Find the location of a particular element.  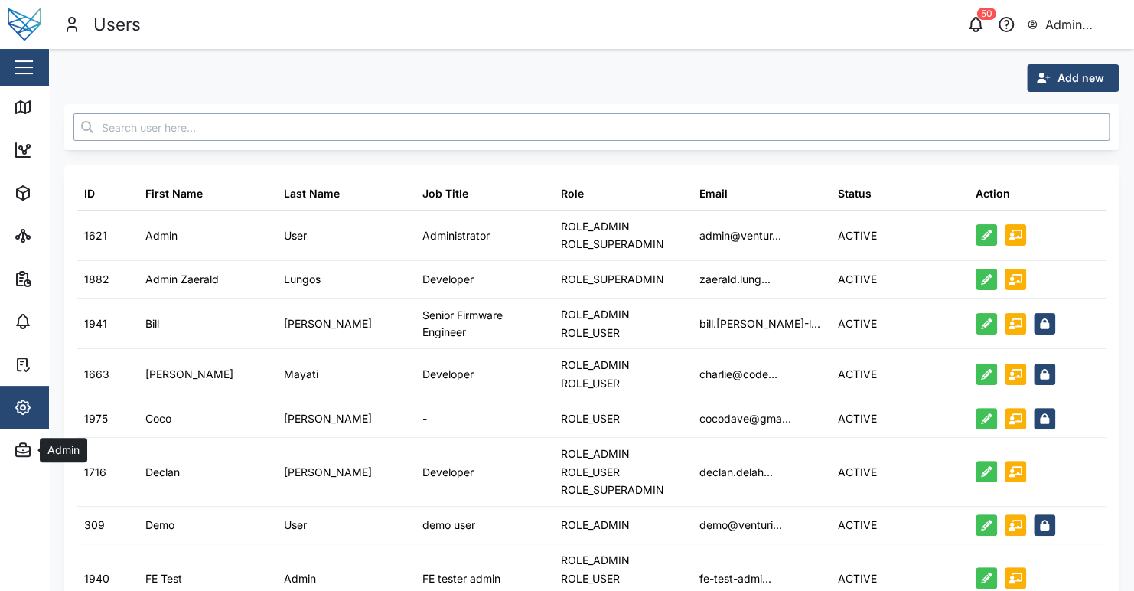

div: admin@ventur... is located at coordinates (739, 236).